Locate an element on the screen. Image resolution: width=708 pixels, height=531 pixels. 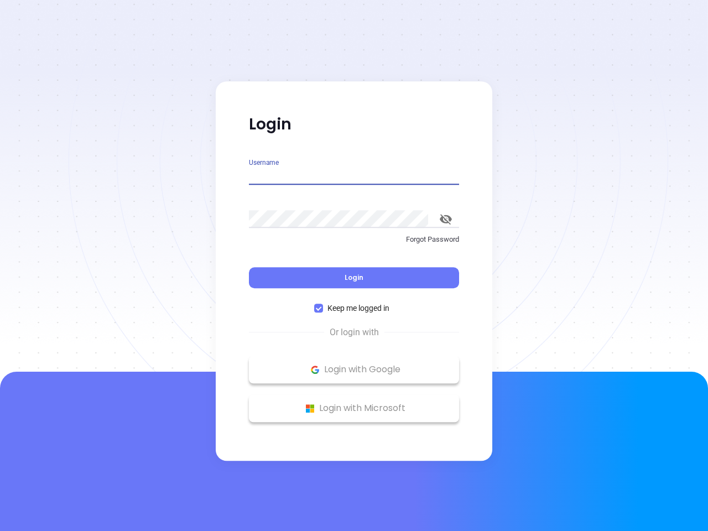
button: Google Logo Login with Google is located at coordinates (354, 370).